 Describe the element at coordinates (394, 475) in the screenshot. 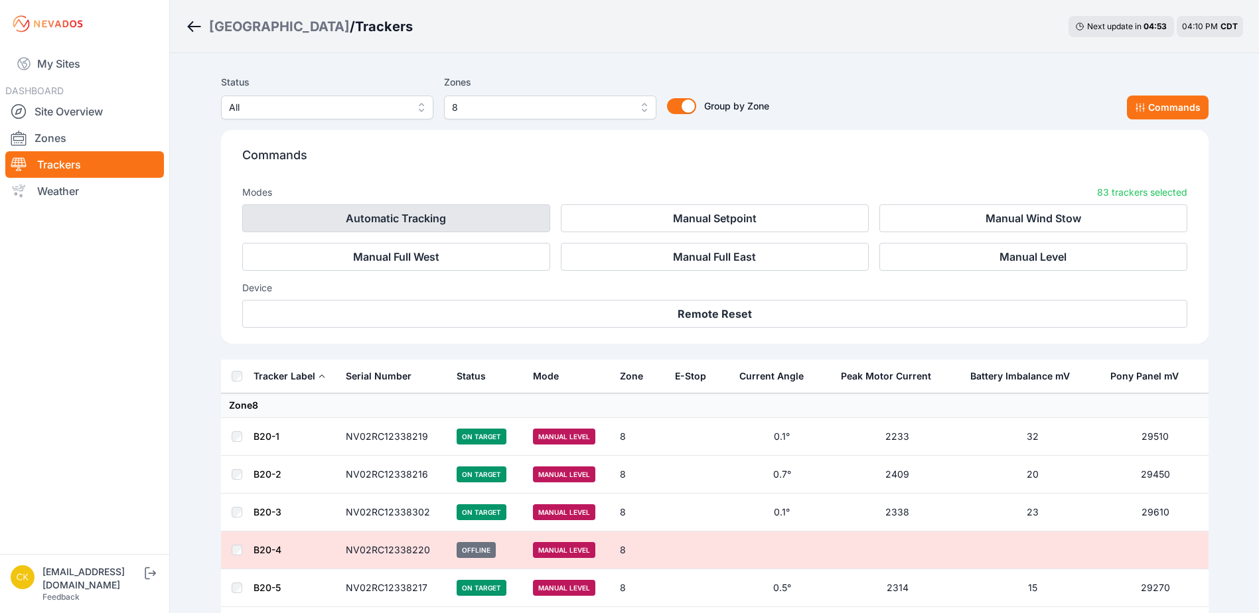

I see `td: NV02RC12338216` at that location.